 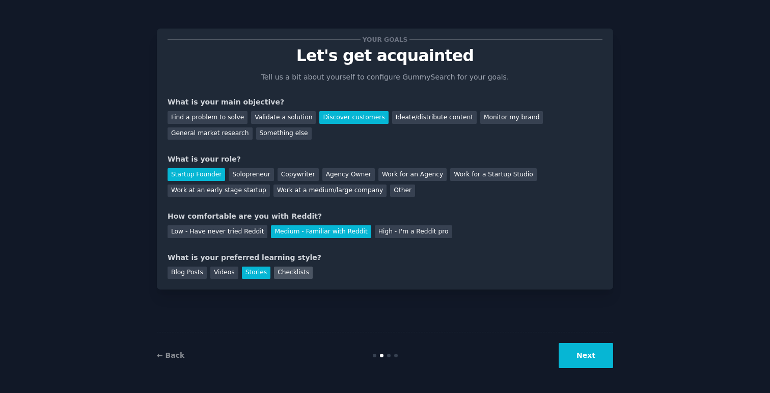 I want to click on a: ← Back, so click(x=171, y=355).